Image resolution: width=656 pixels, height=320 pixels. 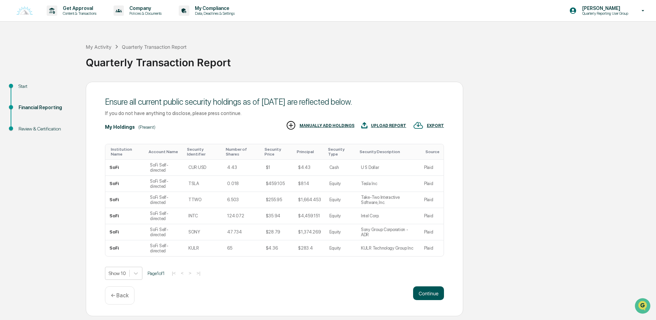 I want to click on p: Get Approval, so click(x=79, y=8).